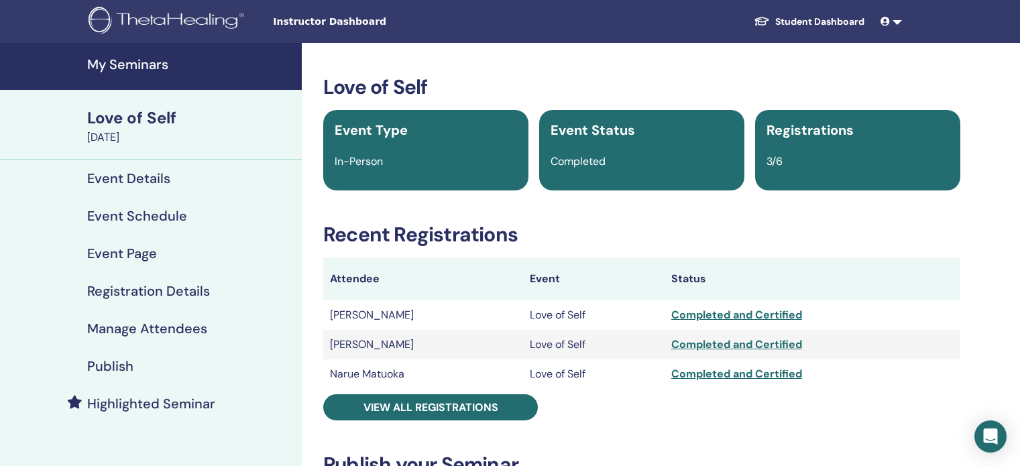 Image resolution: width=1020 pixels, height=466 pixels. Describe the element at coordinates (809, 21) in the screenshot. I see `a: Student Dashboard` at that location.